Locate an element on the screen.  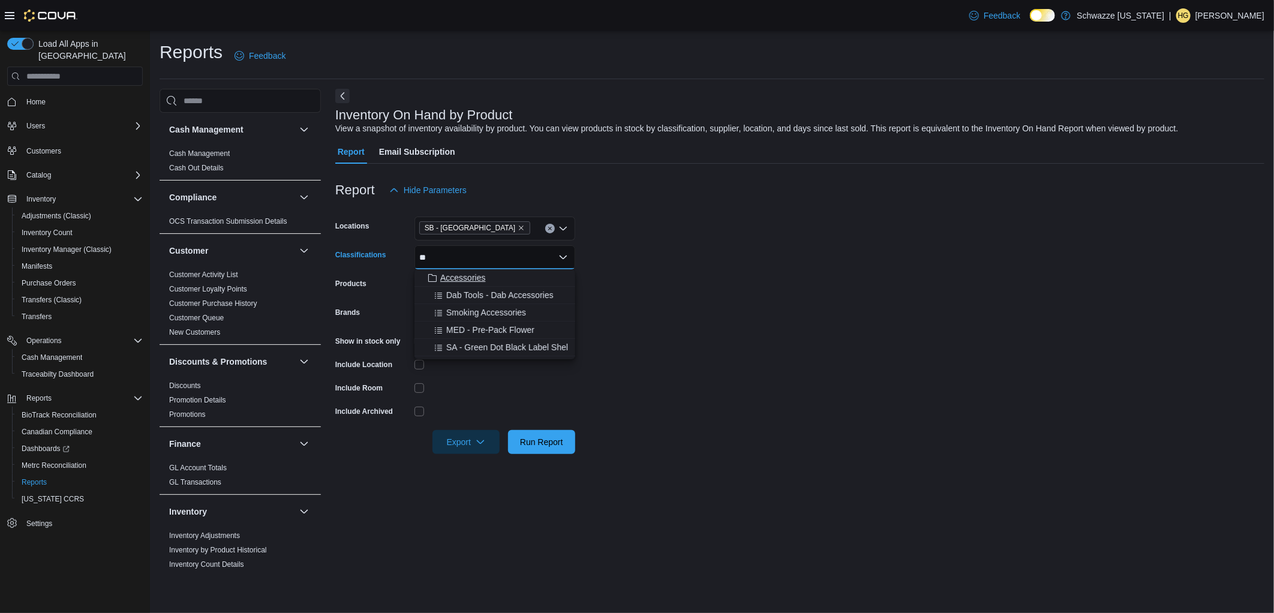
span: Transfers (Classic) is located at coordinates (52, 300).